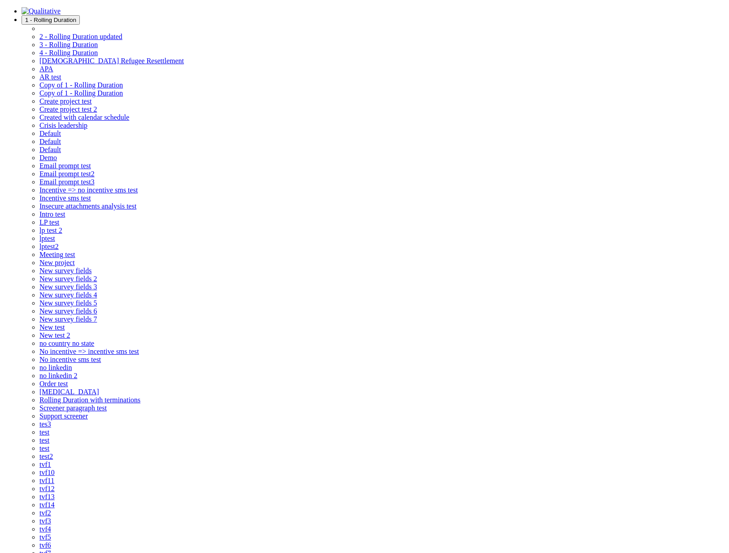 The height and width of the screenshot is (553, 729). I want to click on button: 1 - Rolling Duration, so click(51, 20).